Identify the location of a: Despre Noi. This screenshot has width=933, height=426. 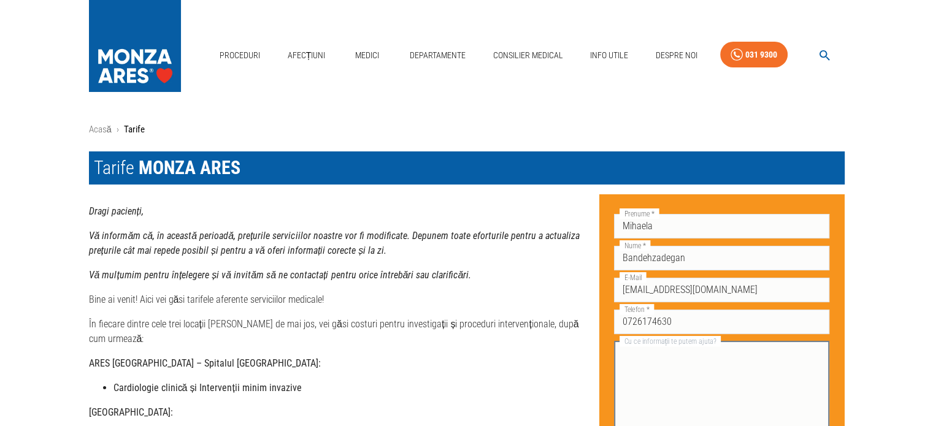
(676, 55).